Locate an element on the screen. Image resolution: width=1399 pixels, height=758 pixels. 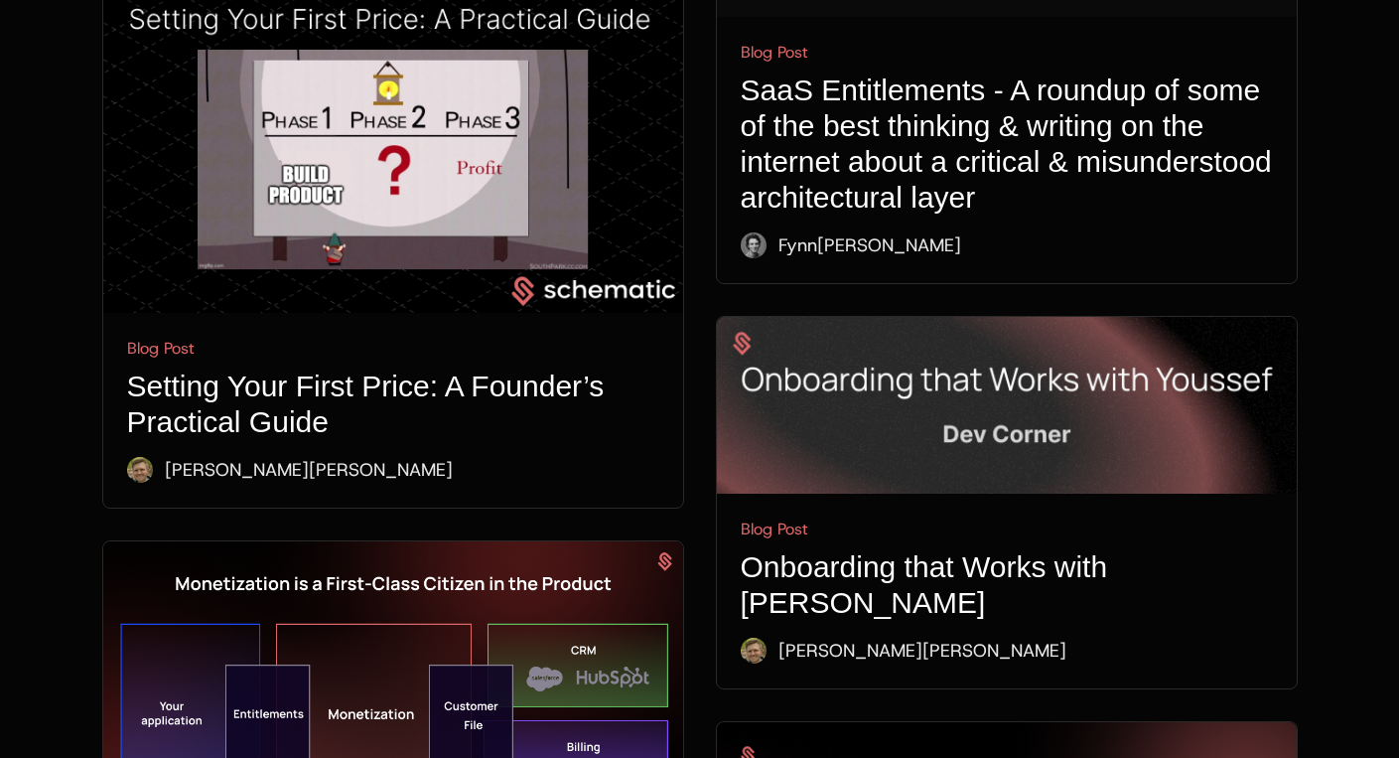
h1: SaaS Entitlements - A roundup of some of the best thinking & writing on the internet about a crit... is located at coordinates (1007, 144).